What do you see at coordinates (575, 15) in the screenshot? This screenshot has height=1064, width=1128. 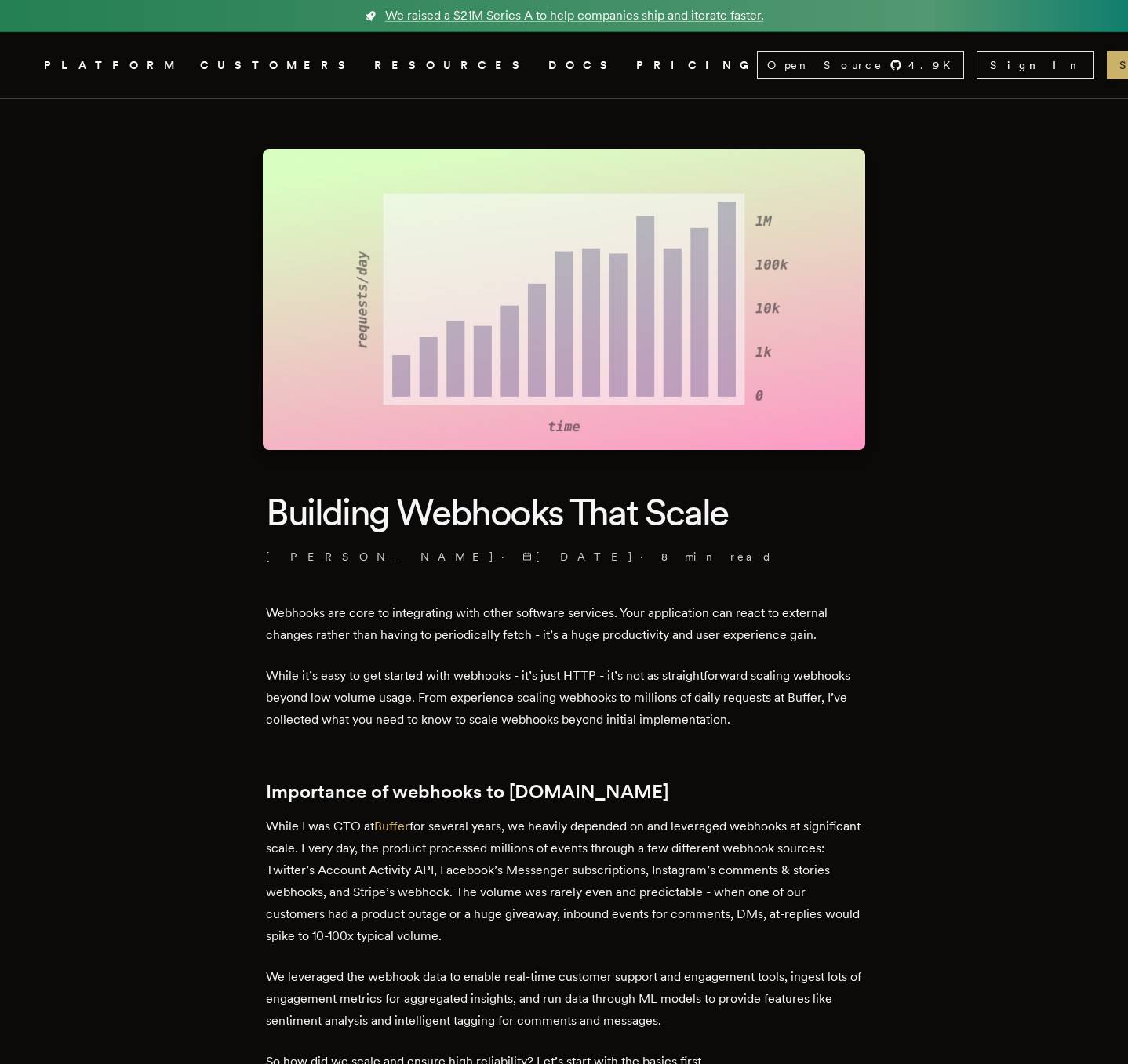 I see `span: We raised a $21M Series A to help companies ship and iterate faster.` at bounding box center [575, 15].